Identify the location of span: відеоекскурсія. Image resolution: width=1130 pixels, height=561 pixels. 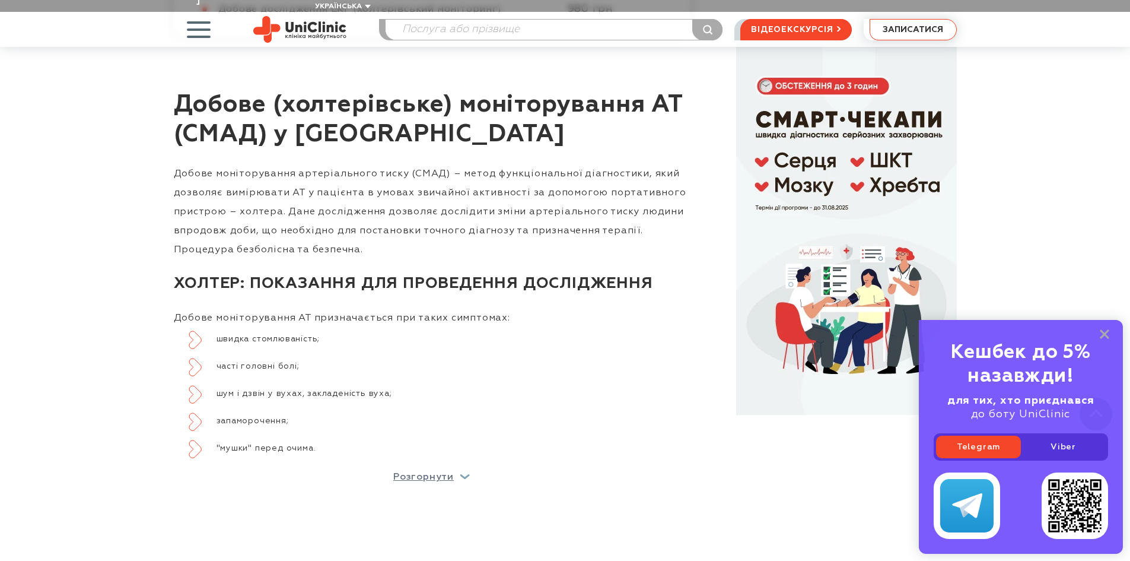
(792, 30).